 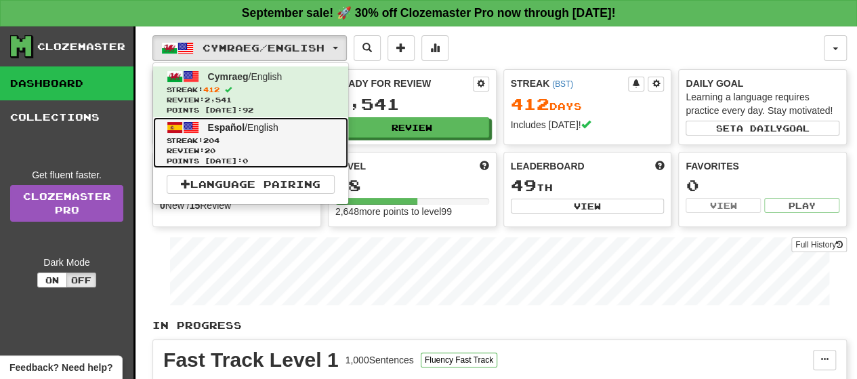 I want to click on span: a daily, so click(x=759, y=128).